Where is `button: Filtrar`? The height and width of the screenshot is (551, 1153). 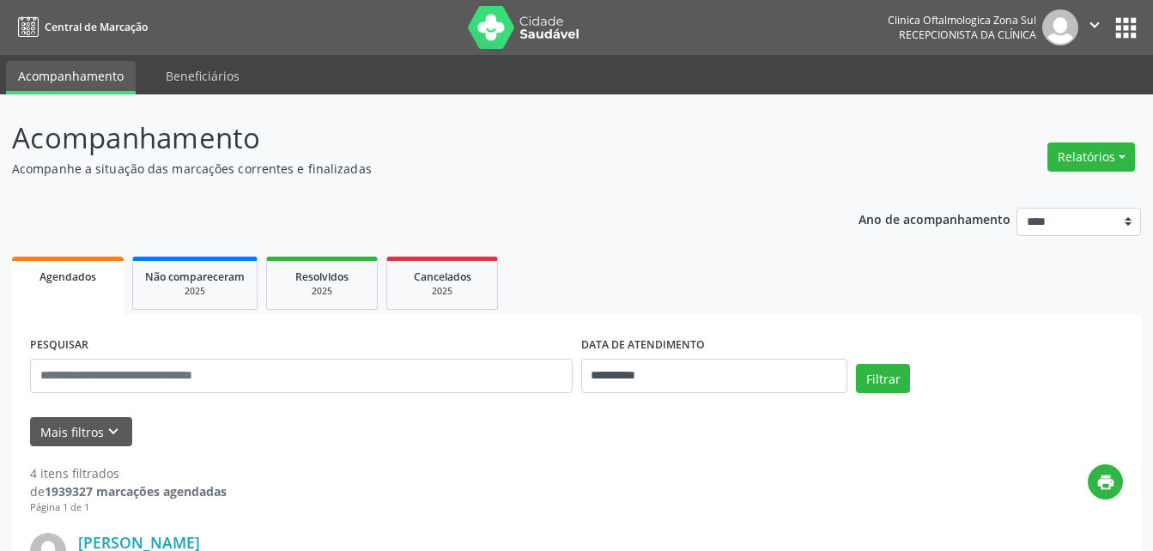
button: Filtrar is located at coordinates (883, 379).